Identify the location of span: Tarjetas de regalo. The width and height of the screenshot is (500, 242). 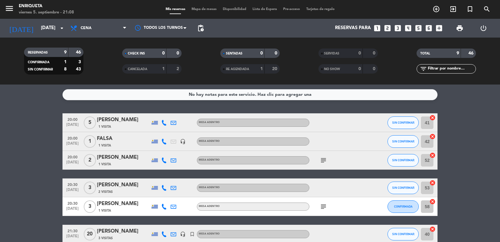
(321, 9).